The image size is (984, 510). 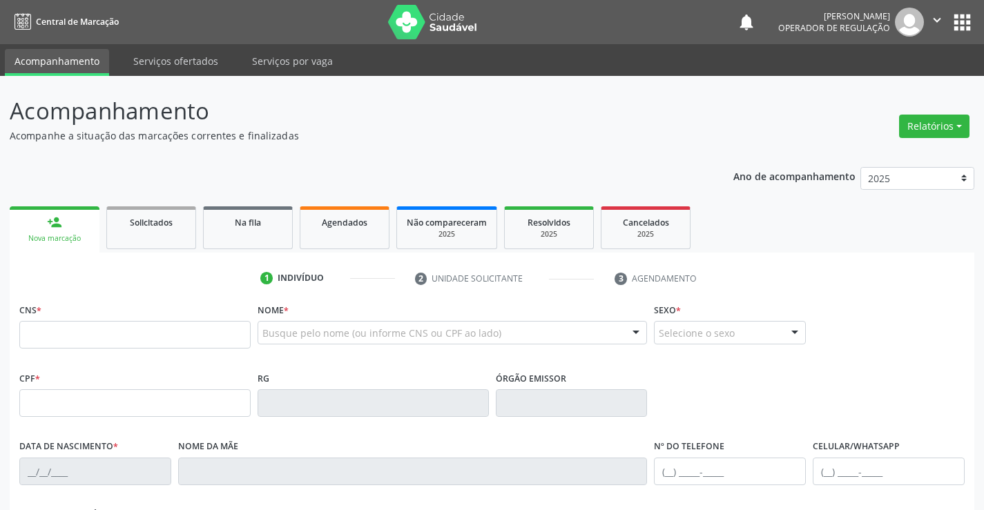 What do you see at coordinates (267, 278) in the screenshot?
I see `div: 1` at bounding box center [267, 278].